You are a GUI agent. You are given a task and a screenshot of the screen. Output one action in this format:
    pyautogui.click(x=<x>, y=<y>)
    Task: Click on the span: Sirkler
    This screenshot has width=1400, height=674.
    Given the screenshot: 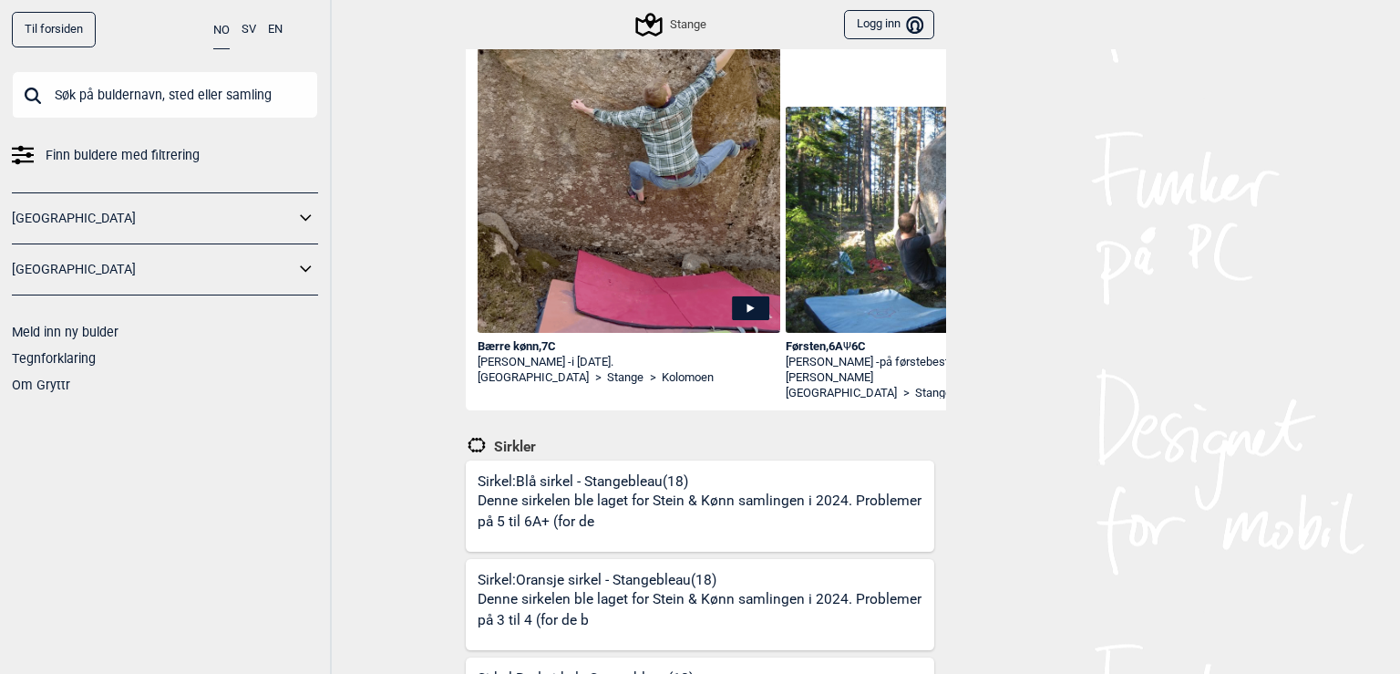 What is the action you would take?
    pyautogui.click(x=511, y=447)
    